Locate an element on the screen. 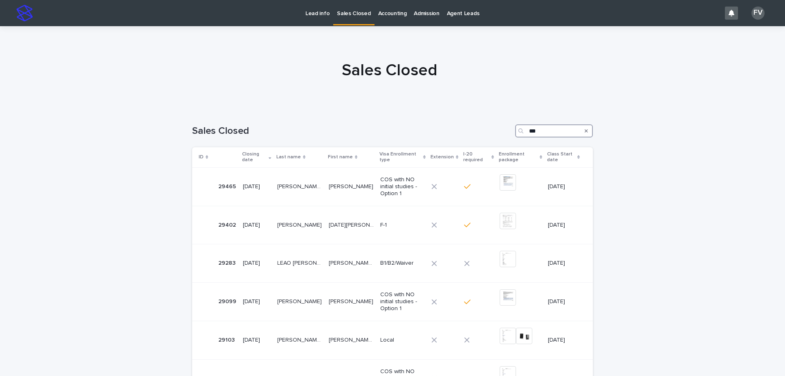 The image size is (785, 376). p: ID is located at coordinates (201, 157).